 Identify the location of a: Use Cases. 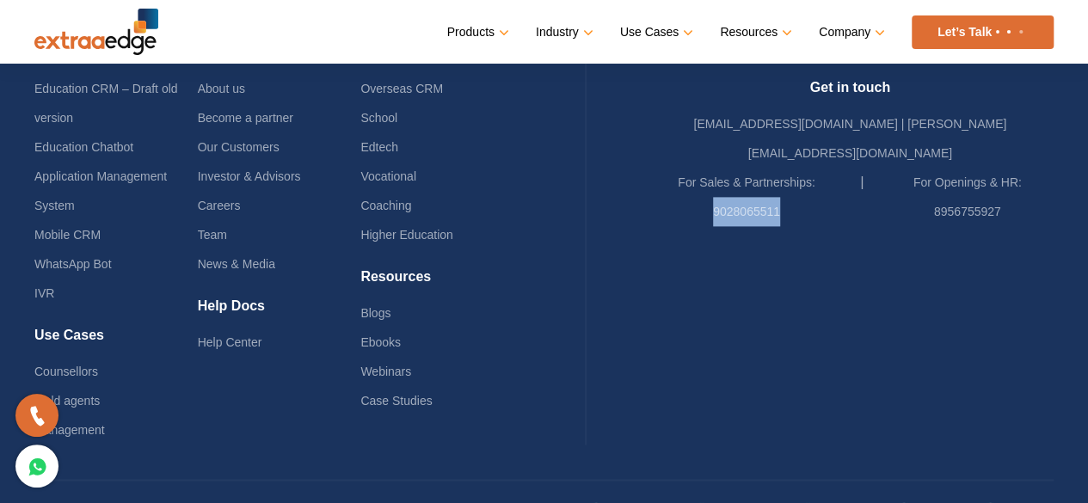
(654, 32).